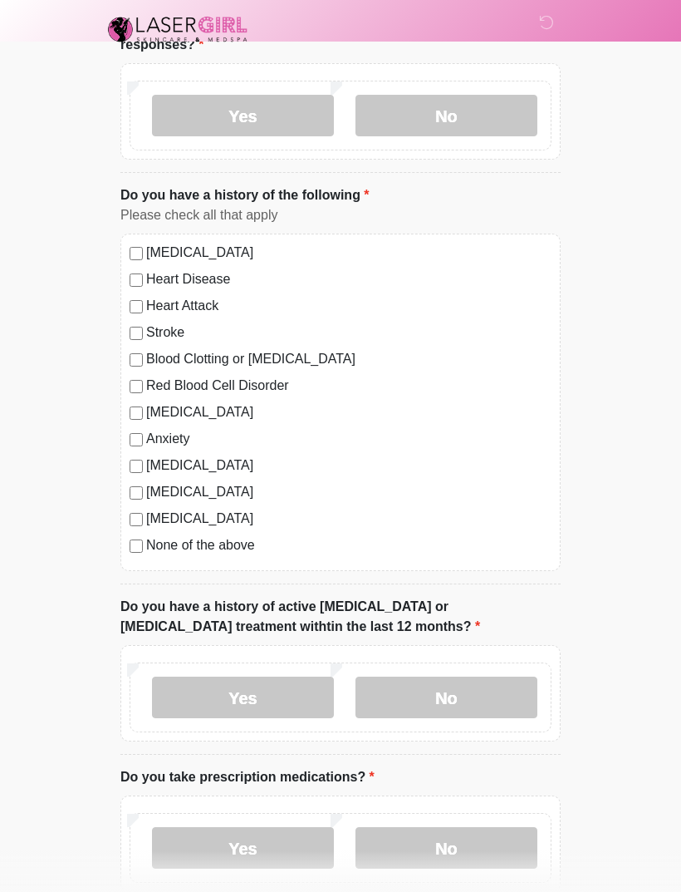  Describe the element at coordinates (248, 777) in the screenshot. I see `label: Do you take prescription medications?` at that location.